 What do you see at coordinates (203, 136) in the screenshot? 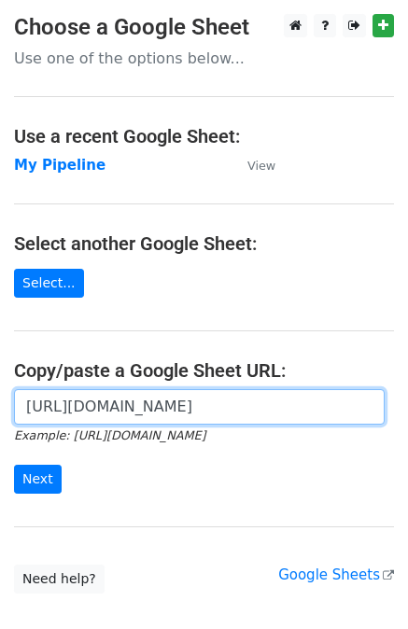
I see `h4: Use a recent Google Sheet:` at bounding box center [203, 136].